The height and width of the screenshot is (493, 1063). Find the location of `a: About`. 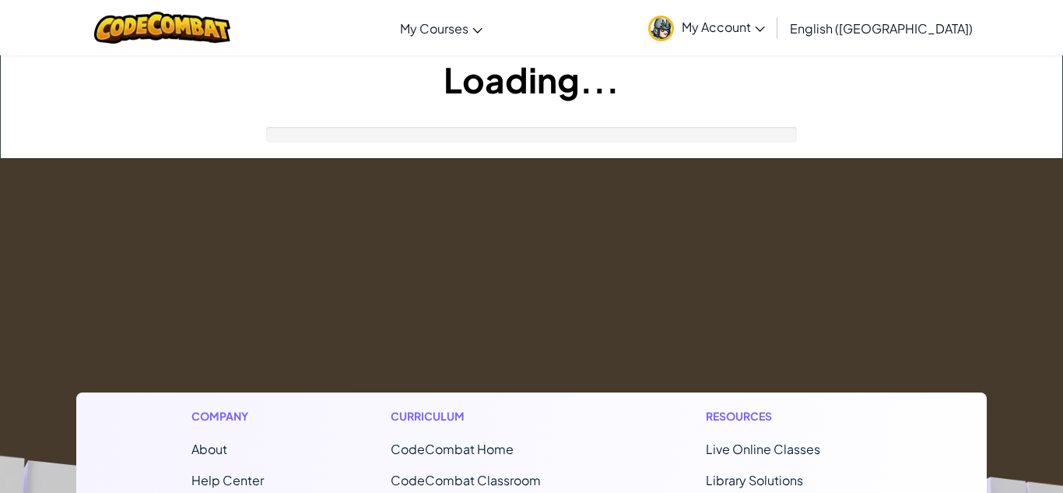

a: About is located at coordinates (209, 448).